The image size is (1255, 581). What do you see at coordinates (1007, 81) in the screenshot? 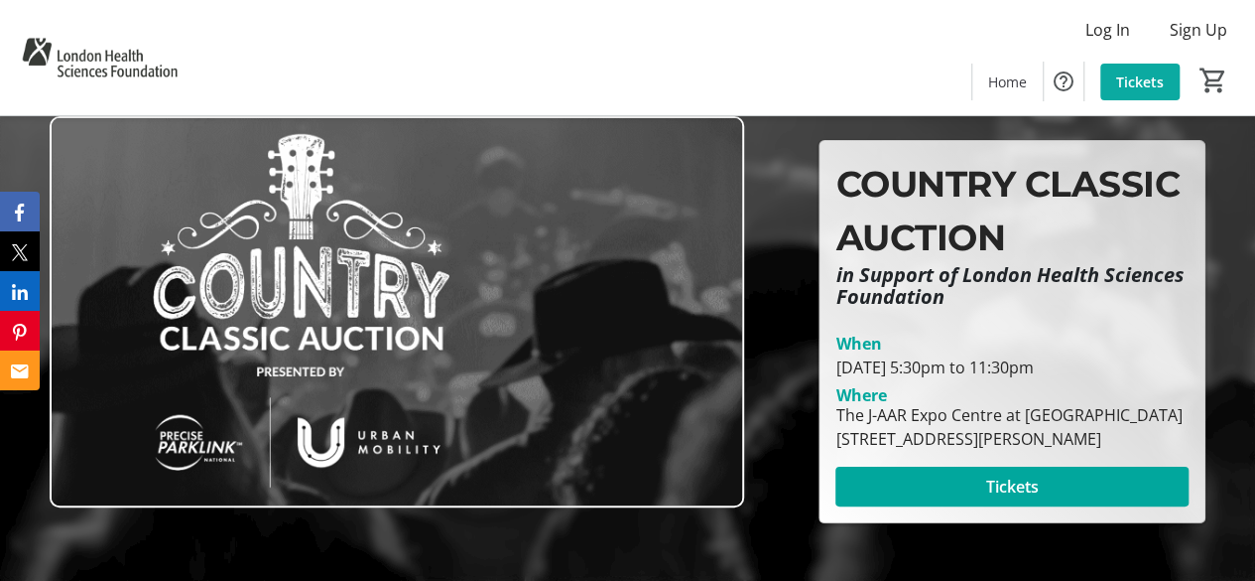
I see `span: Home` at bounding box center [1007, 81].